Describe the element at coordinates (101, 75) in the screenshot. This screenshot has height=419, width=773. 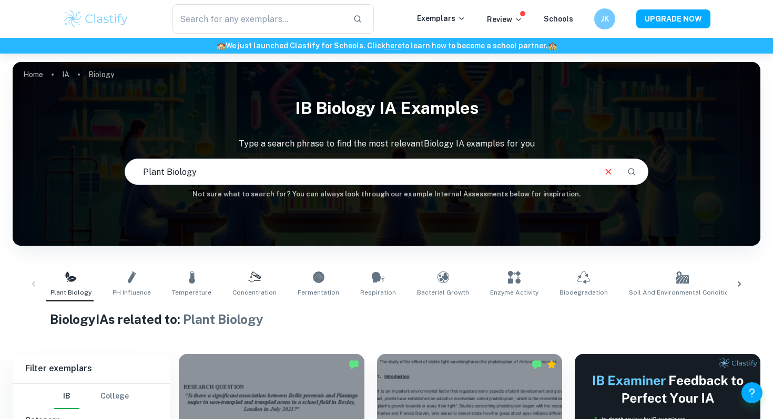
I see `p: Biology` at that location.